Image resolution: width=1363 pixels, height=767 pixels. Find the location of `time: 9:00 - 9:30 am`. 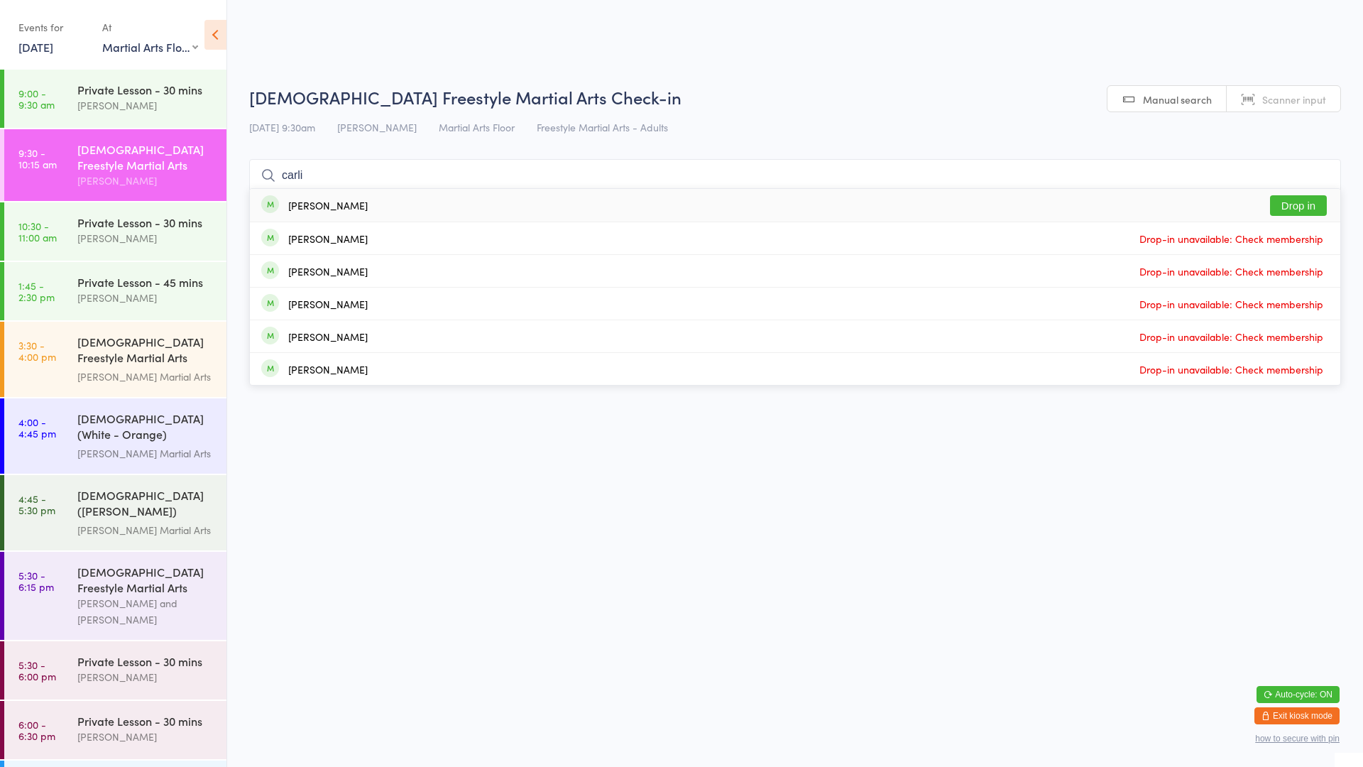

time: 9:00 - 9:30 am is located at coordinates (36, 99).